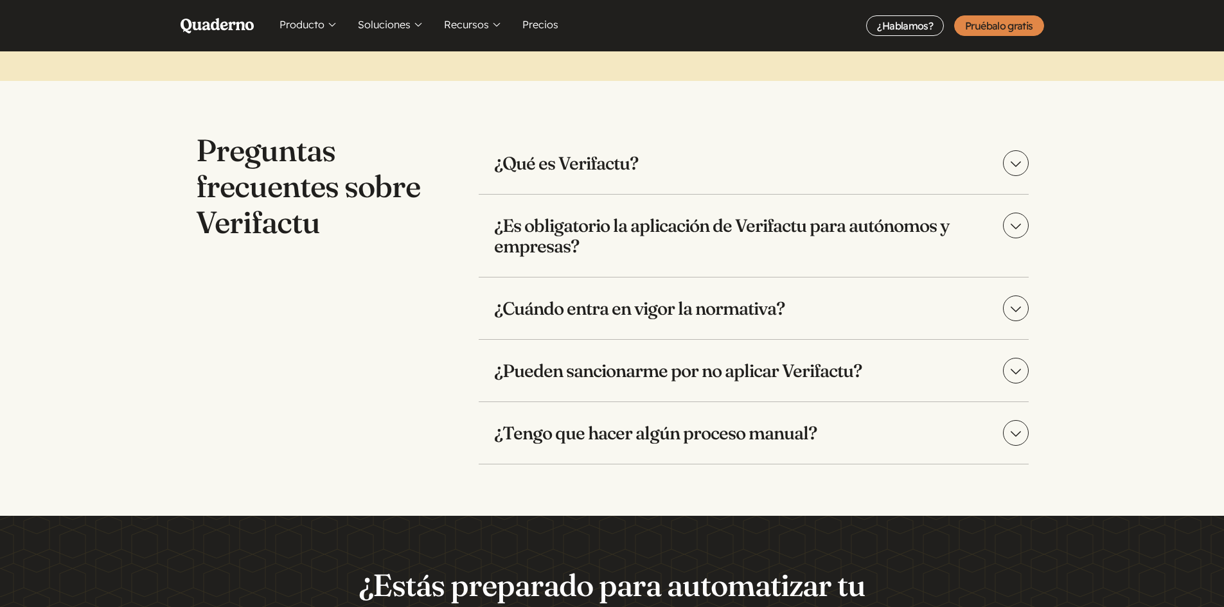 This screenshot has height=607, width=1224. Describe the element at coordinates (754, 371) in the screenshot. I see `summary: ¿Pueden sancionarme por no aplicar Verifactu?` at that location.